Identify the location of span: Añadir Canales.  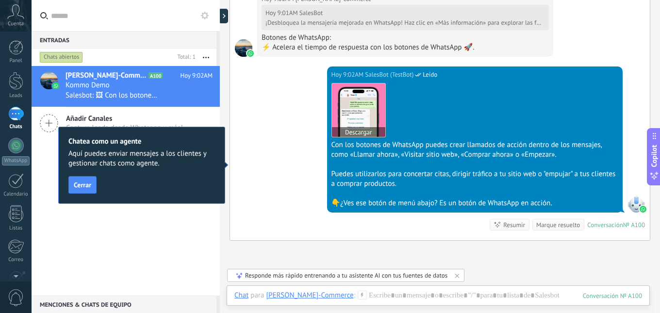
(124, 118).